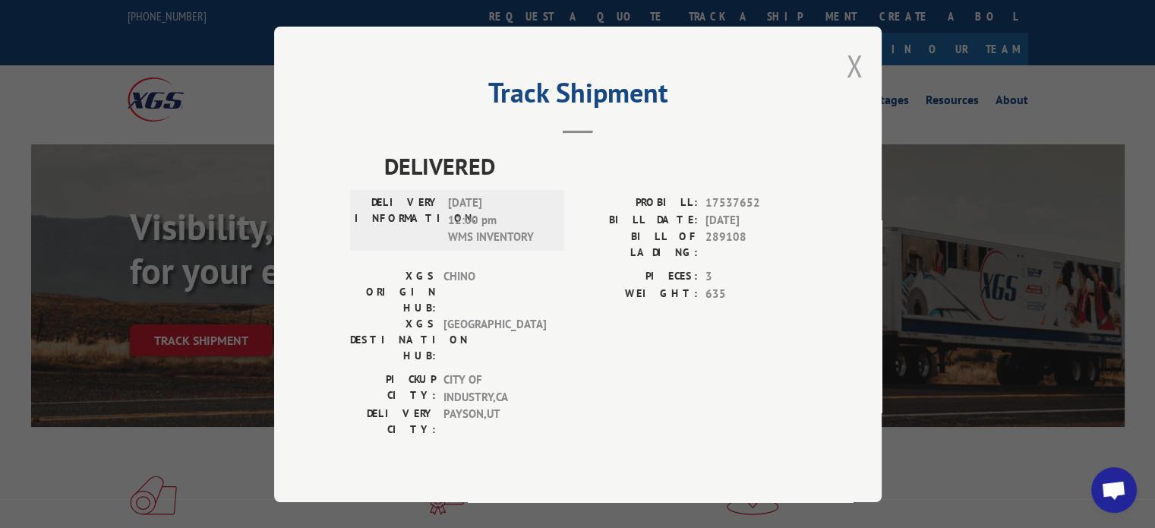 This screenshot has height=528, width=1155. What do you see at coordinates (756, 245) in the screenshot?
I see `span: 289108` at bounding box center [756, 245].